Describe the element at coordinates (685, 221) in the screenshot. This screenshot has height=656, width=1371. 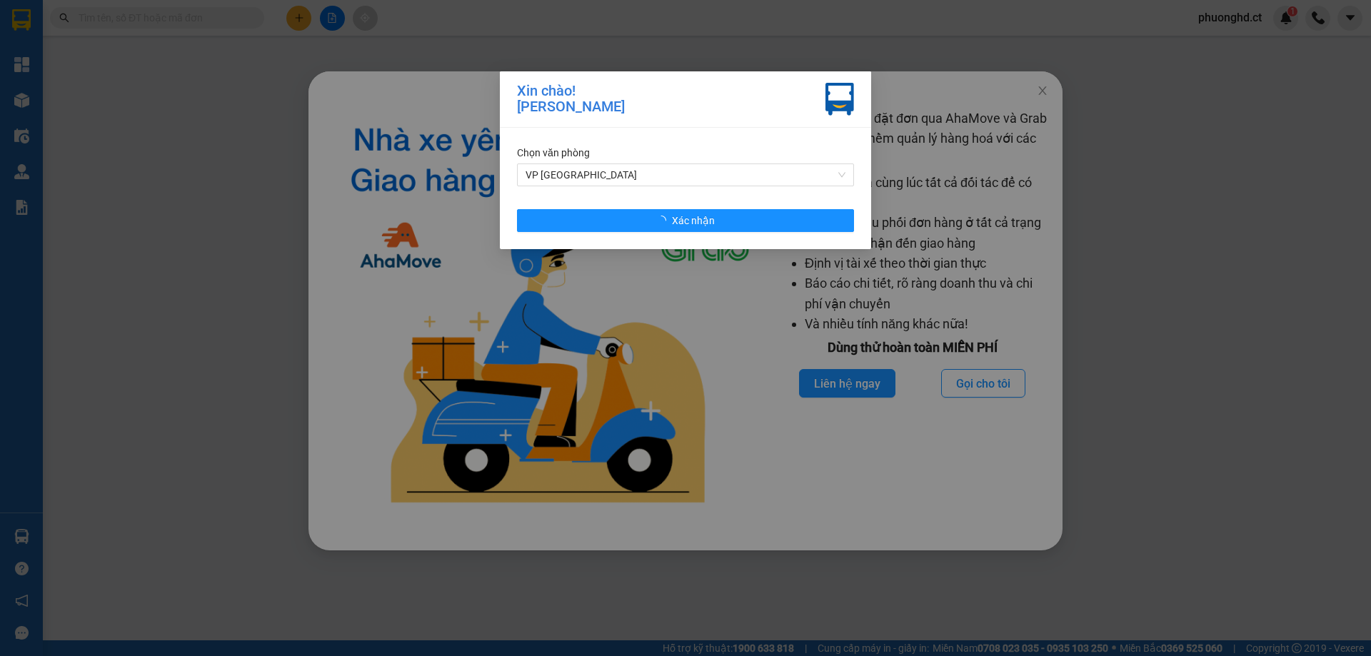
I see `button: Xác nhận` at that location.